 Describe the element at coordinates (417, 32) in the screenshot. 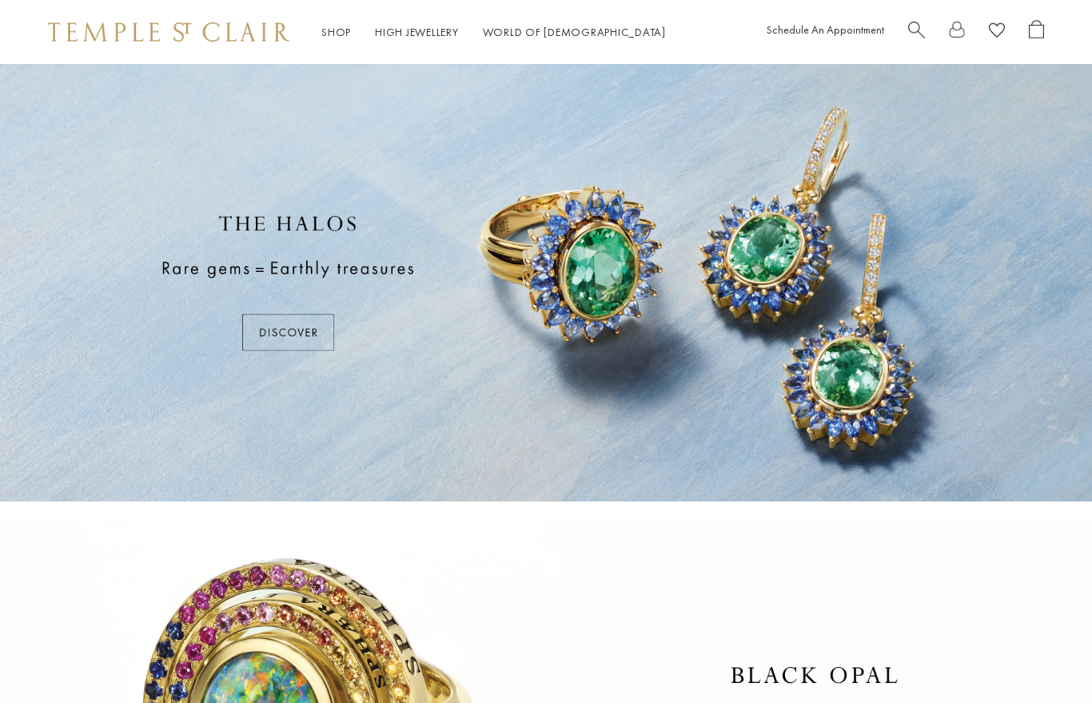

I see `a: High JewelleryHigh Jewellery` at that location.